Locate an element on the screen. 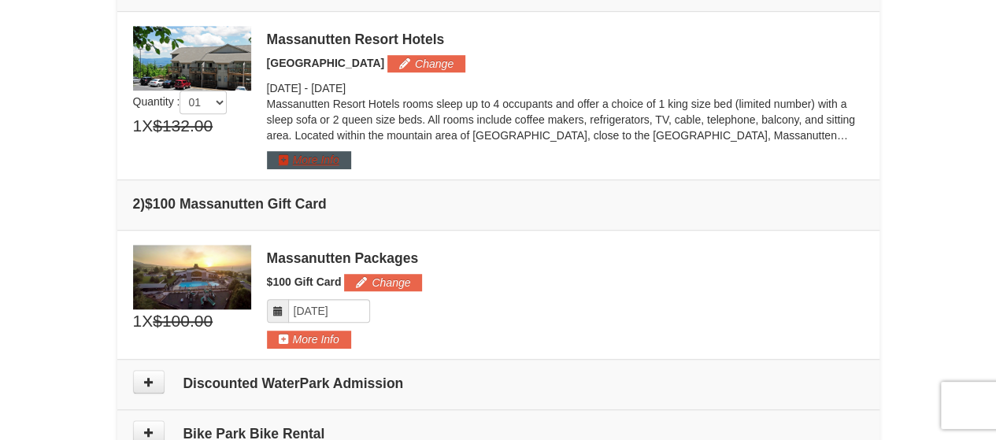 The height and width of the screenshot is (440, 996). div: Massanutten Resort Hotels is located at coordinates (565, 39).